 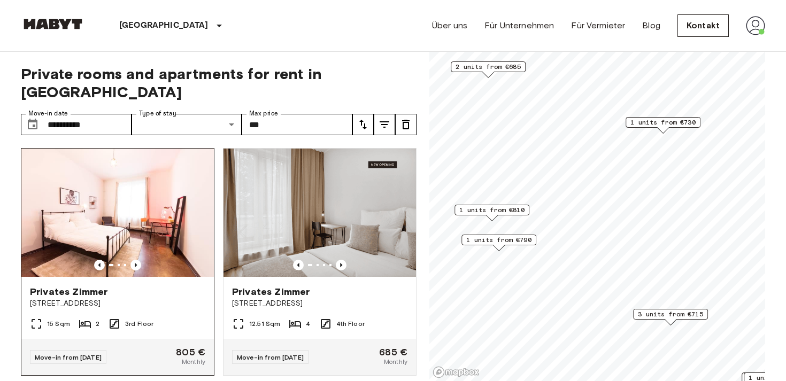 I want to click on span: 2 units from €685, so click(x=488, y=67).